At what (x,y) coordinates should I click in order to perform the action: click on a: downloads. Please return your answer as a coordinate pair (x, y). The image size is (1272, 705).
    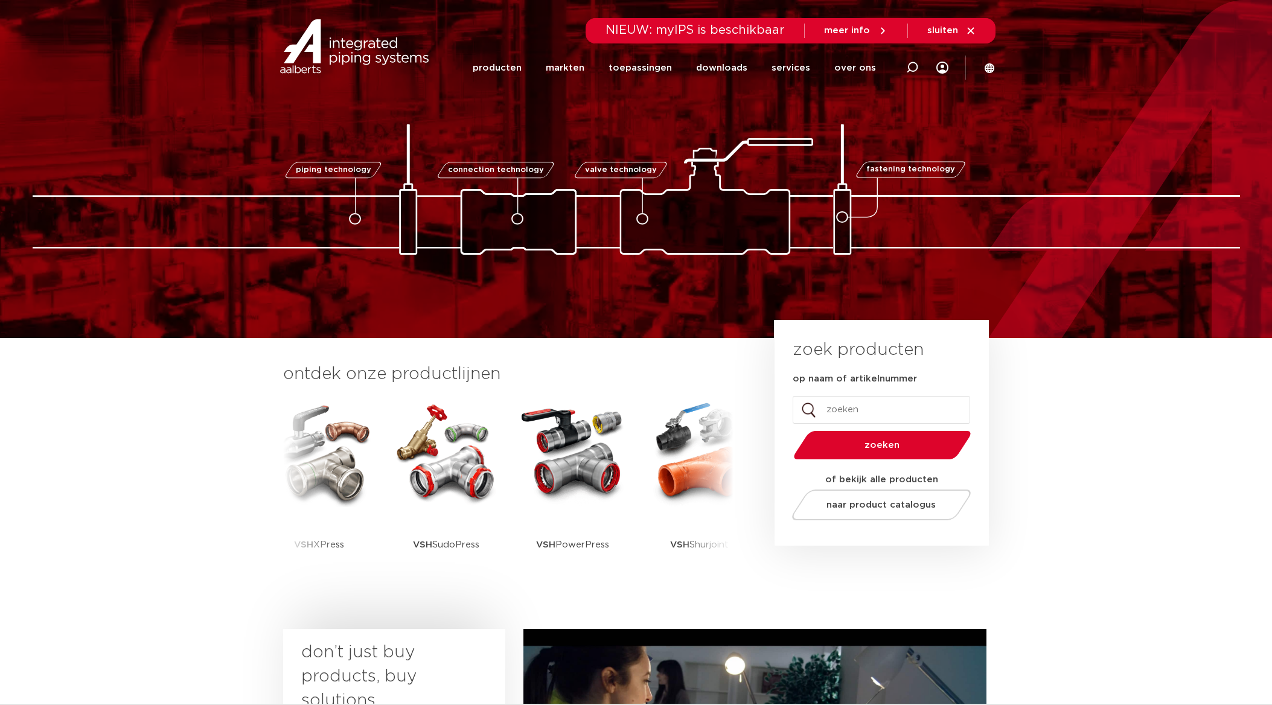
    Looking at the image, I should click on (722, 68).